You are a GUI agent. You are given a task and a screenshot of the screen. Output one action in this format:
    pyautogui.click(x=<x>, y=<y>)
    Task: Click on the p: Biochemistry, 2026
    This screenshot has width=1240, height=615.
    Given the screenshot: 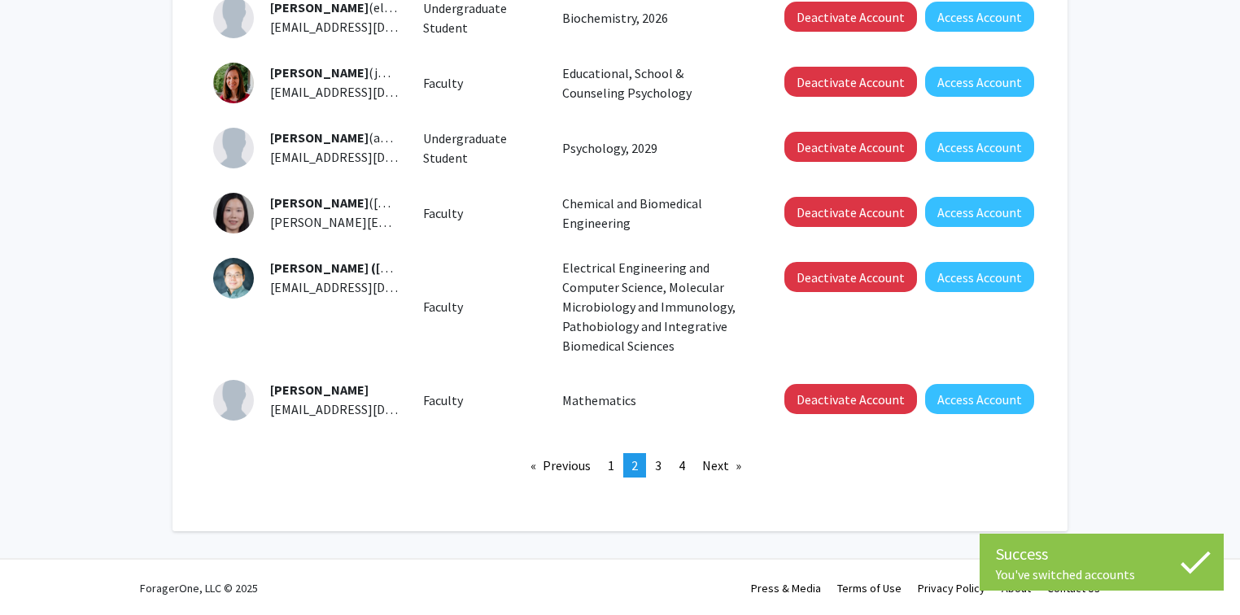 What is the action you would take?
    pyautogui.click(x=655, y=18)
    